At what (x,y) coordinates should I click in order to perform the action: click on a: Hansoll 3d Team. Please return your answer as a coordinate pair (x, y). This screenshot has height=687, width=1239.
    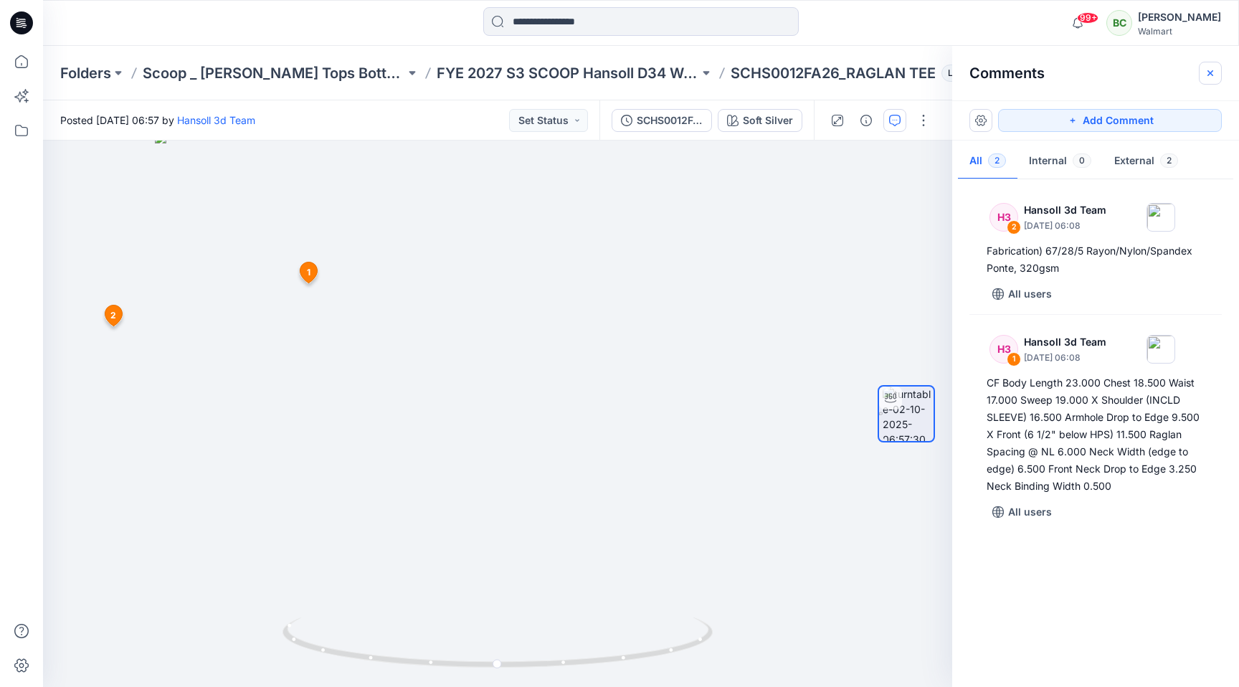
    Looking at the image, I should click on (216, 120).